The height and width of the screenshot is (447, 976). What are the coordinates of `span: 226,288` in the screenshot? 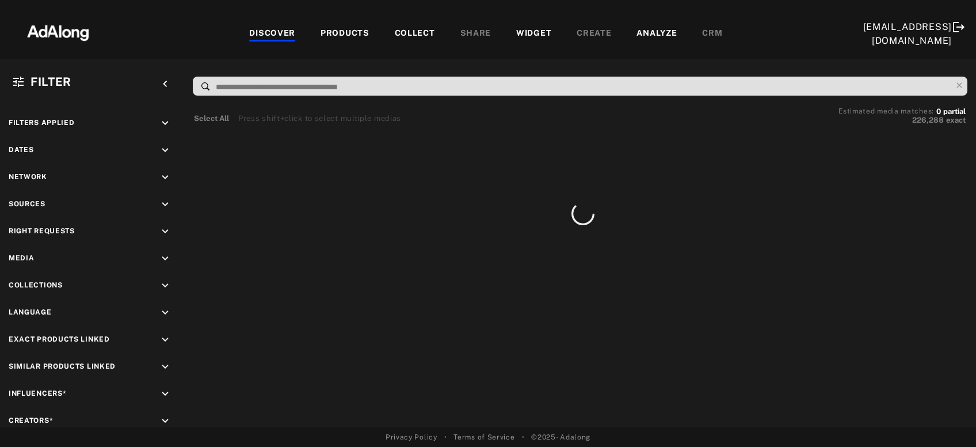 It's located at (928, 120).